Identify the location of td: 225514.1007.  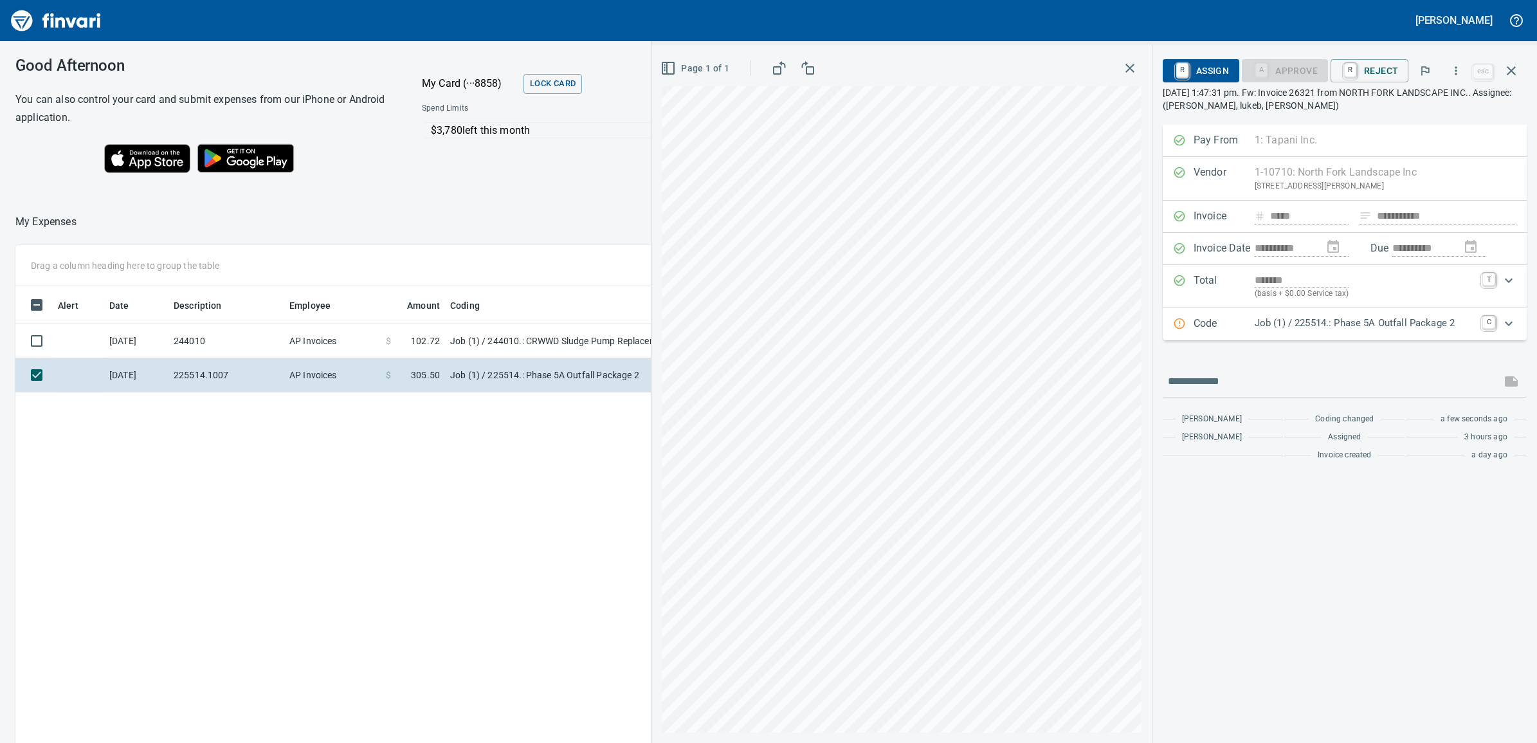
(226, 375).